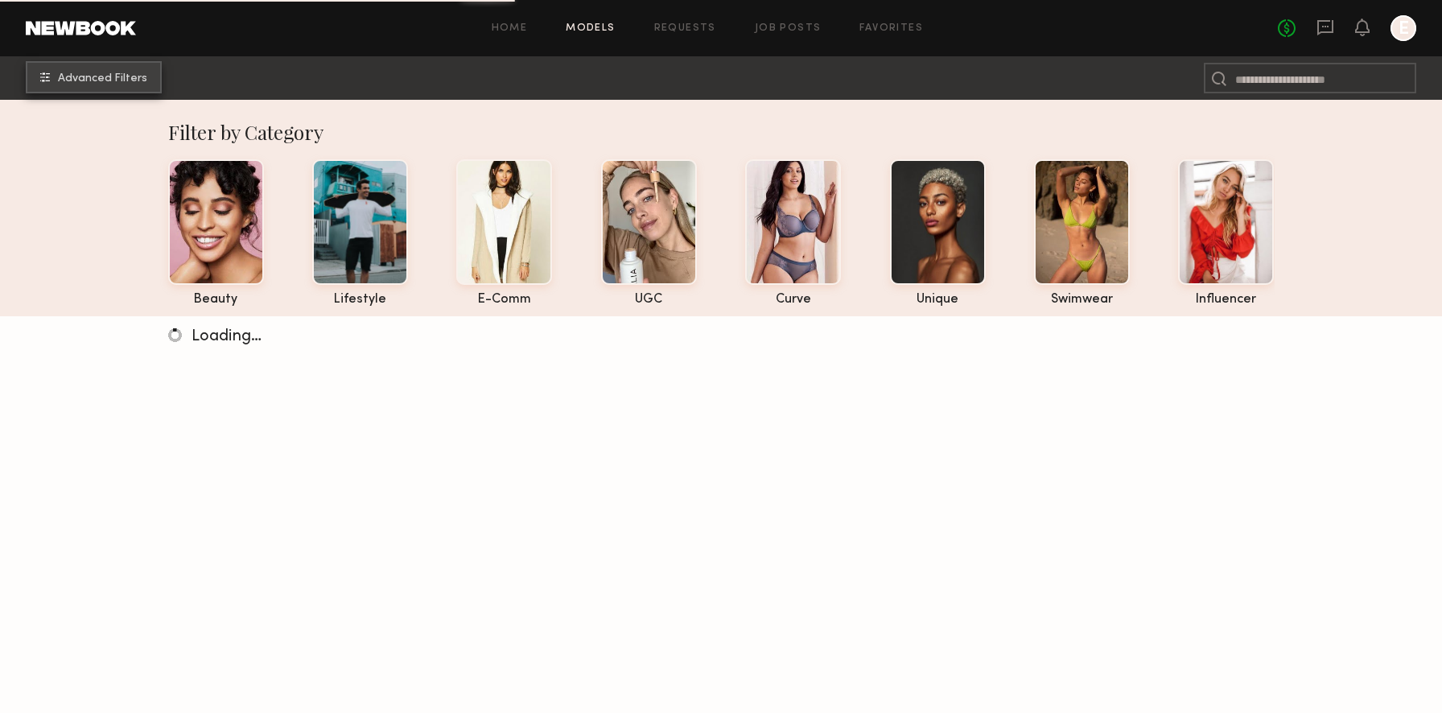  I want to click on div: curve, so click(793, 299).